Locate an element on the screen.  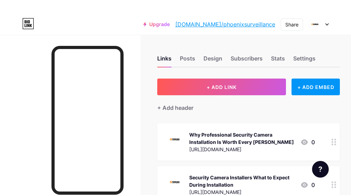
button: + ADD LINK is located at coordinates (221, 87).